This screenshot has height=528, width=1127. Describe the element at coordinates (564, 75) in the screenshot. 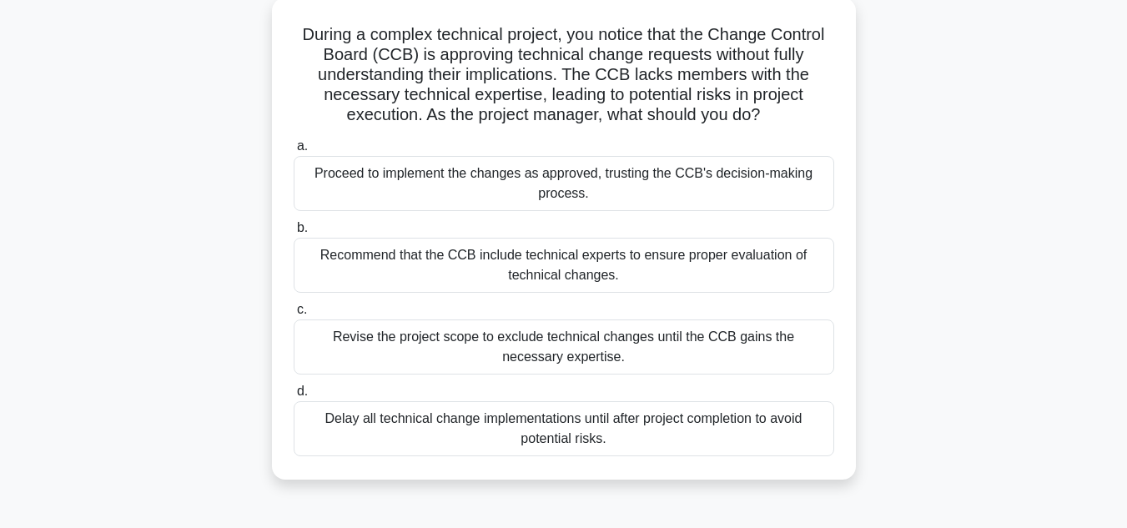

I see `h5: During a complex technical project, you notice that the Change Control Board (CCB) is approving t...` at that location.